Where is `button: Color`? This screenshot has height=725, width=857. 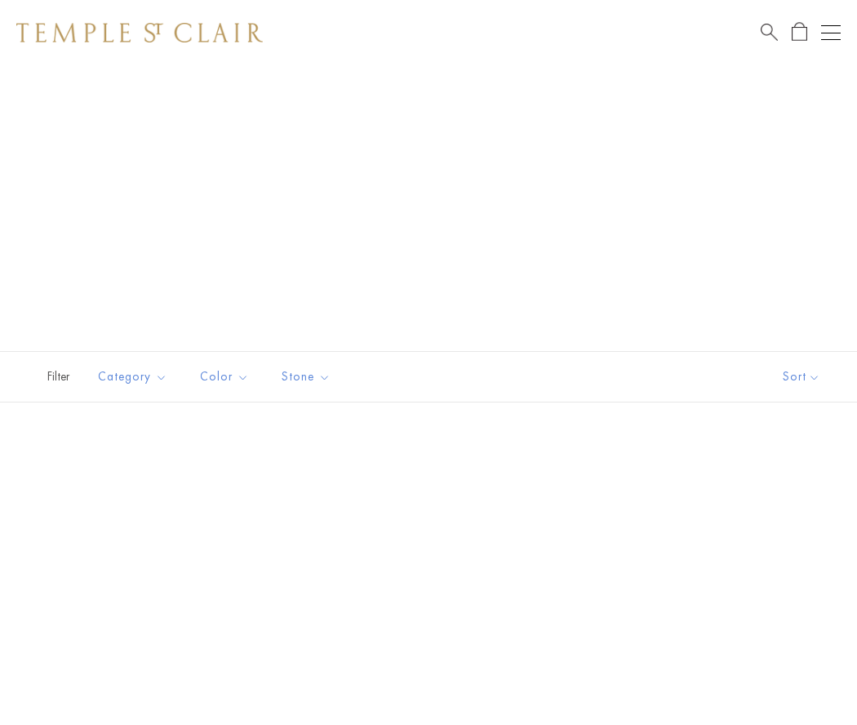
button: Color is located at coordinates (225, 376).